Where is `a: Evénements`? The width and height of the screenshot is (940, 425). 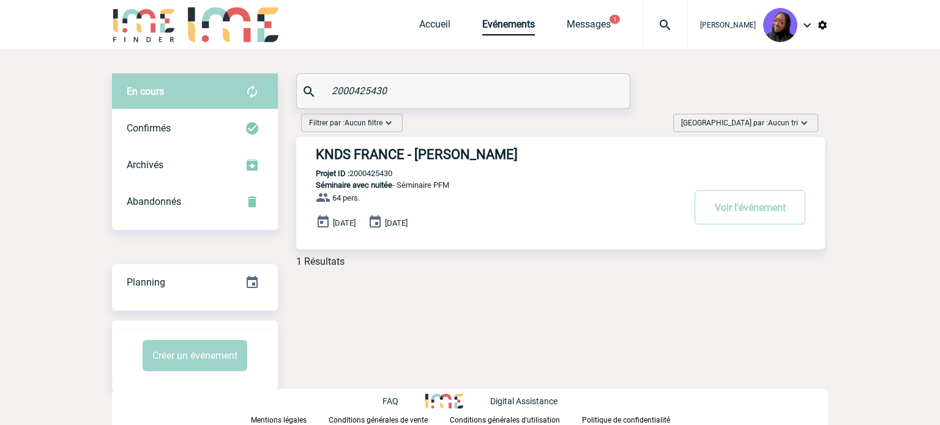
a: Evénements is located at coordinates (508, 27).